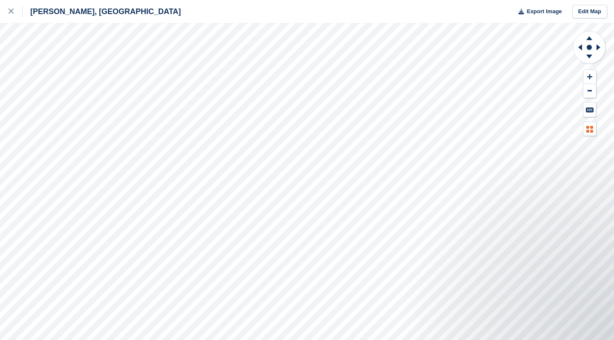 This screenshot has height=340, width=614. Describe the element at coordinates (590, 12) in the screenshot. I see `a: Edit Map` at that location.